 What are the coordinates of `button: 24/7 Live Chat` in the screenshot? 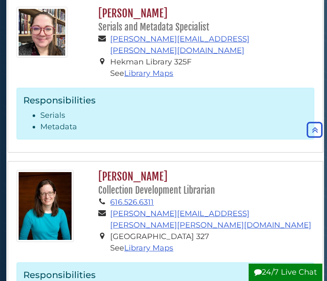 It's located at (285, 272).